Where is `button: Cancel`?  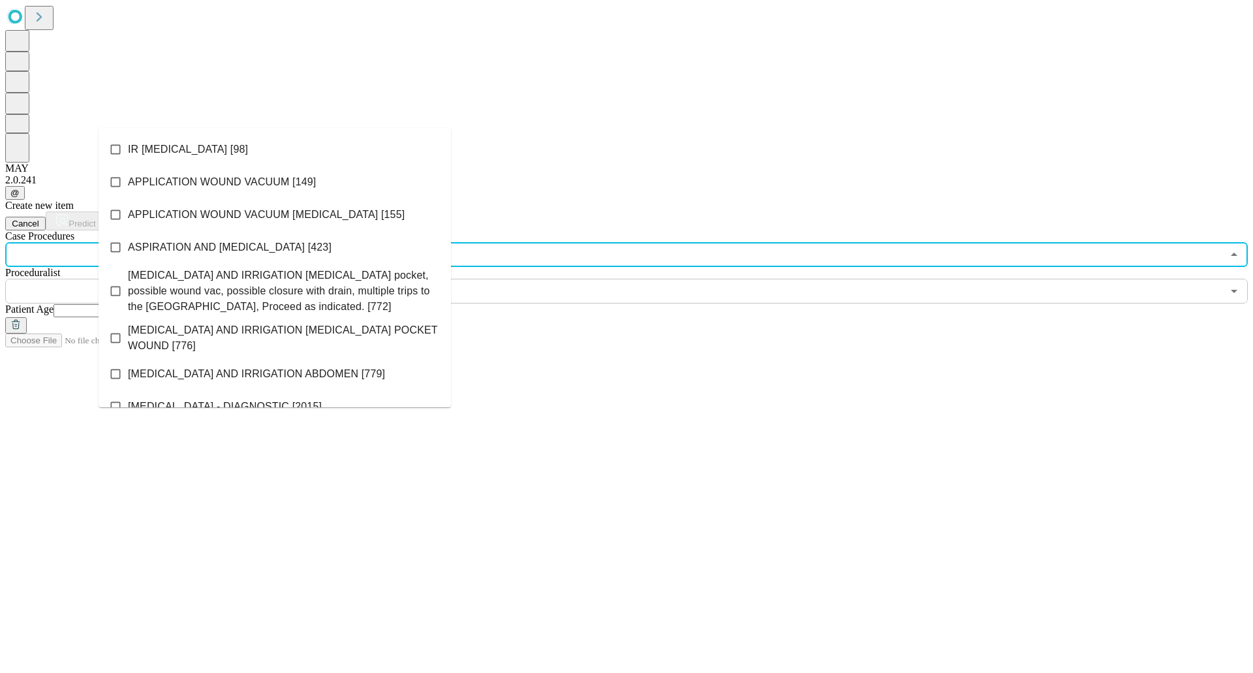
button: Cancel is located at coordinates (25, 223).